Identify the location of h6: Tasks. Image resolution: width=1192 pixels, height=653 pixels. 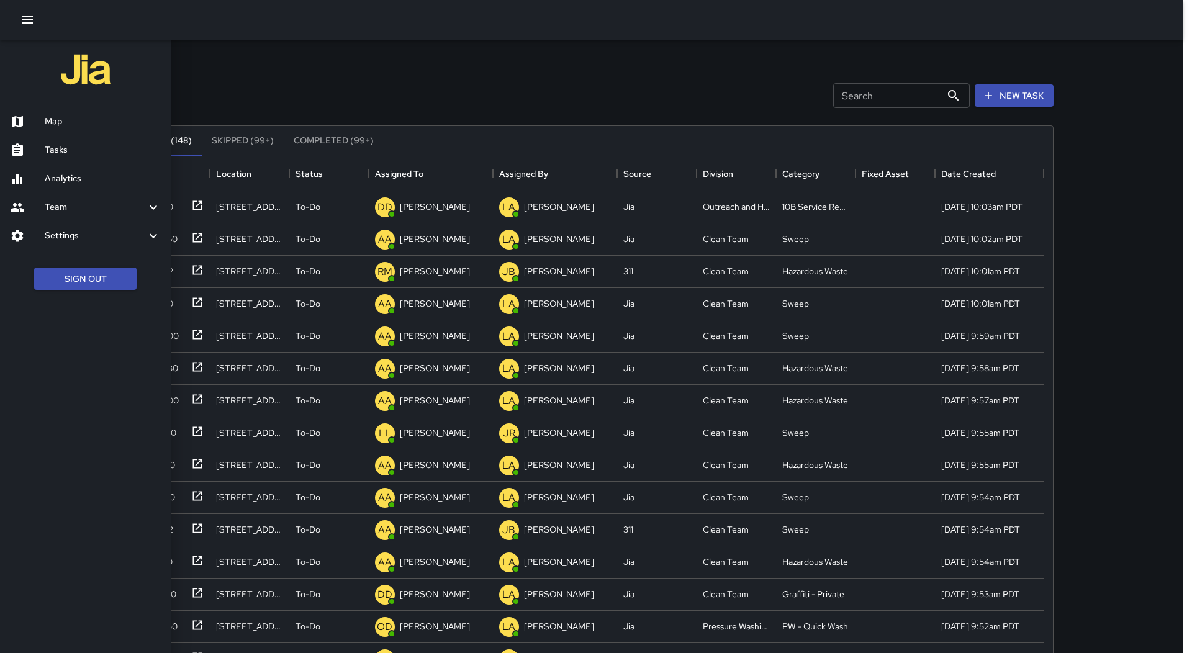
(102, 150).